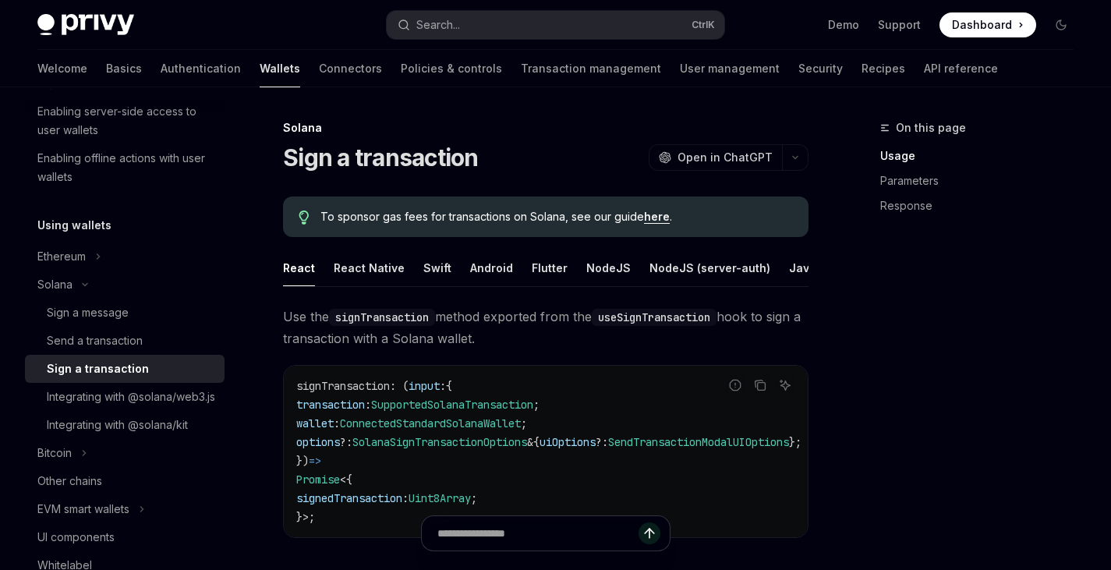 The height and width of the screenshot is (570, 1111). What do you see at coordinates (125, 313) in the screenshot?
I see `a: Sign a message` at bounding box center [125, 313].